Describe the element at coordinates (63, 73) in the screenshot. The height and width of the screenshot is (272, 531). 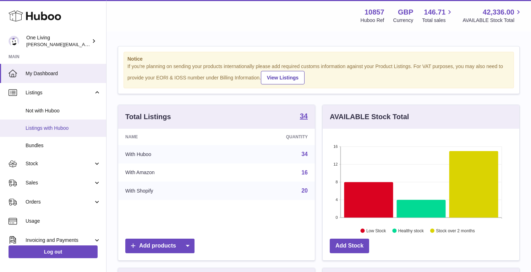
I see `span: My Dashboard` at that location.